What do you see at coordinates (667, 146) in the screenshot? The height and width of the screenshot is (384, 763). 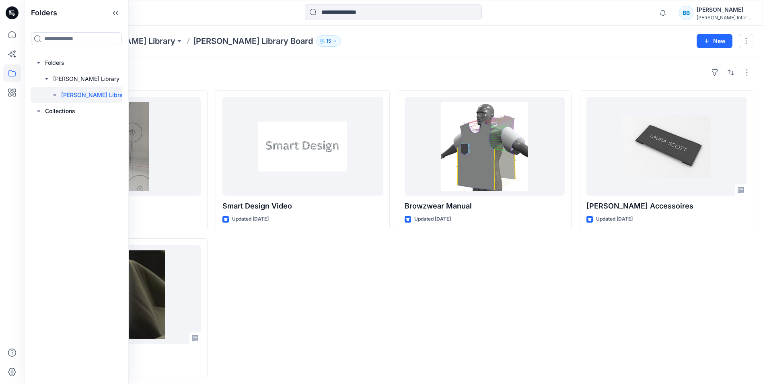 I see `a: Otto Accessoires` at bounding box center [667, 146].